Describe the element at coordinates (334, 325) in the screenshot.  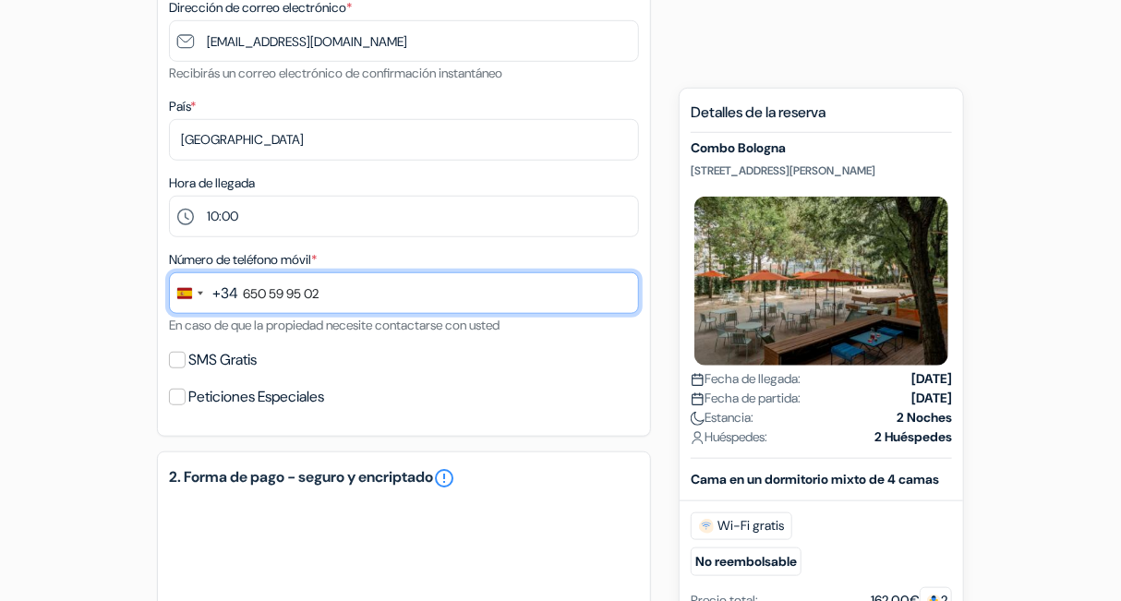
I see `small: En caso de que la propiedad necesite contactarse con usted` at that location.